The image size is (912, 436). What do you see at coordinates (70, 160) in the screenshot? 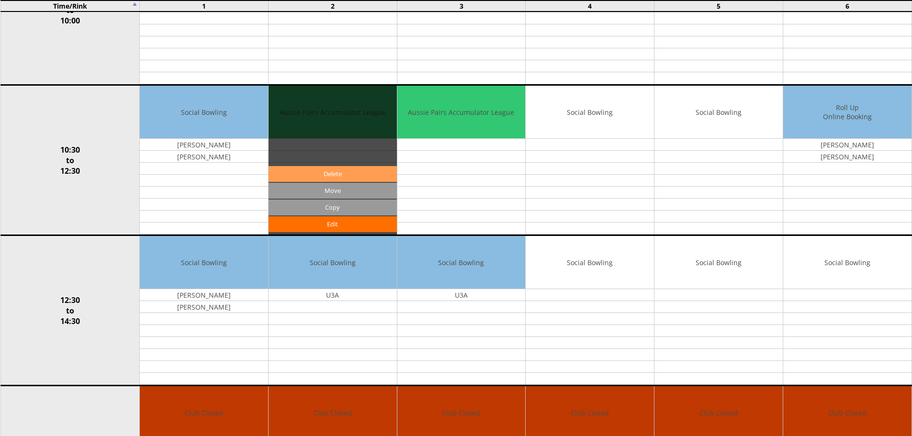
I see `td: 10:30 to 12:30` at bounding box center [70, 160].